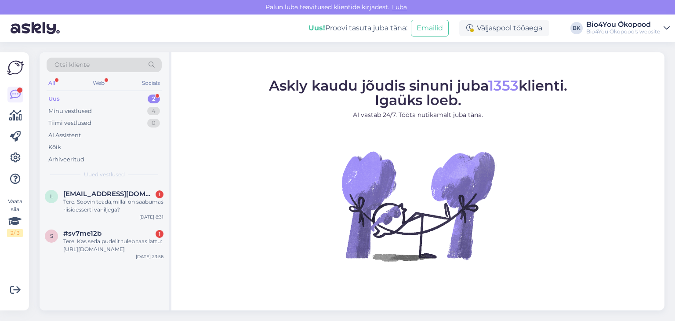 This screenshot has width=675, height=321. What do you see at coordinates (72, 65) in the screenshot?
I see `span: Otsi kliente` at bounding box center [72, 65].